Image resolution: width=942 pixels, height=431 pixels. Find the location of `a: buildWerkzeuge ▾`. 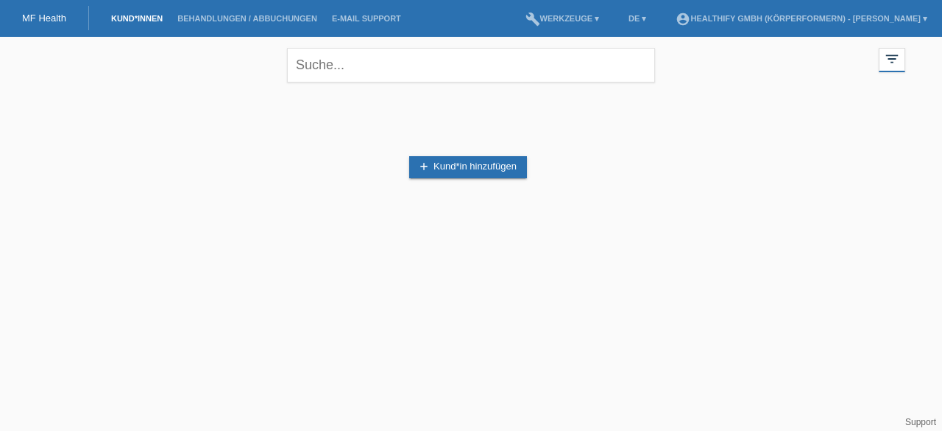

a: buildWerkzeuge ▾ is located at coordinates (562, 18).